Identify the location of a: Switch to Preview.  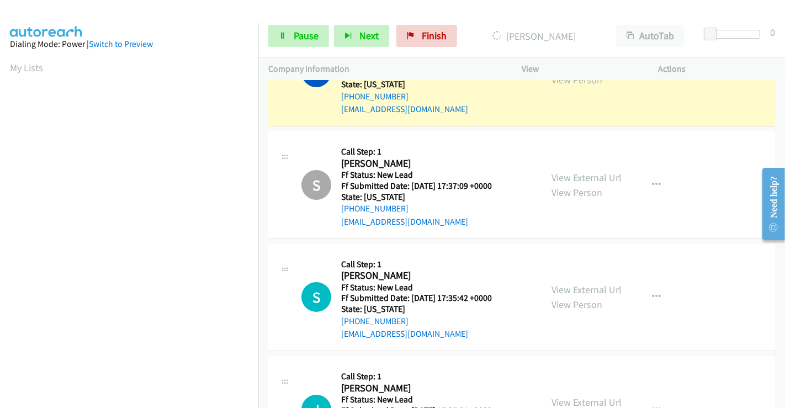
(121, 44).